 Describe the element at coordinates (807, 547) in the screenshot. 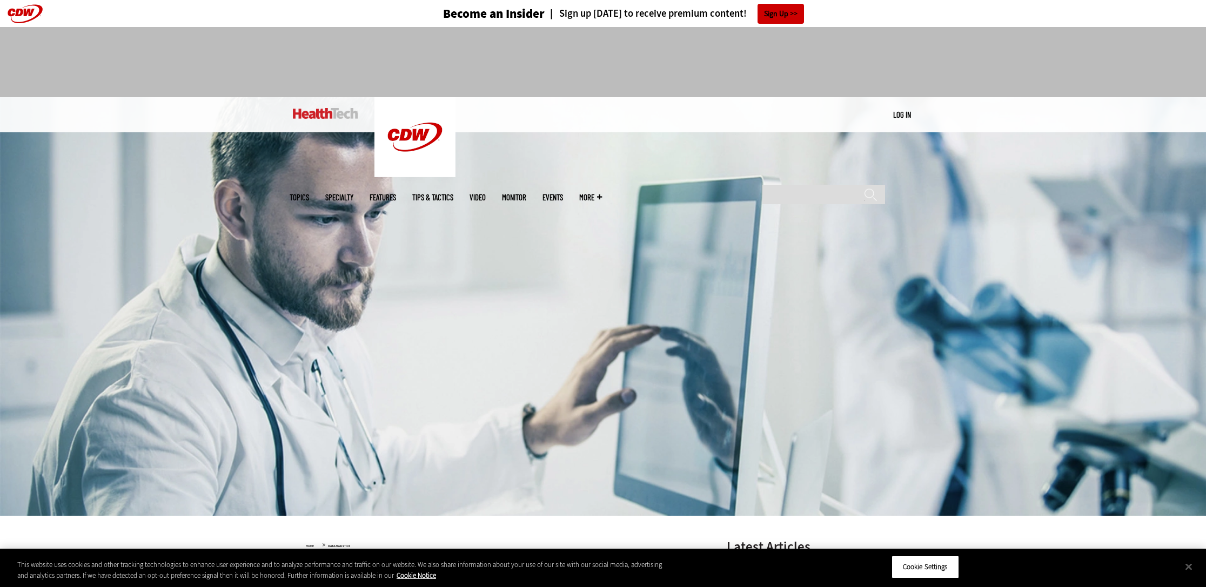

I see `h3: Latest Articles` at that location.